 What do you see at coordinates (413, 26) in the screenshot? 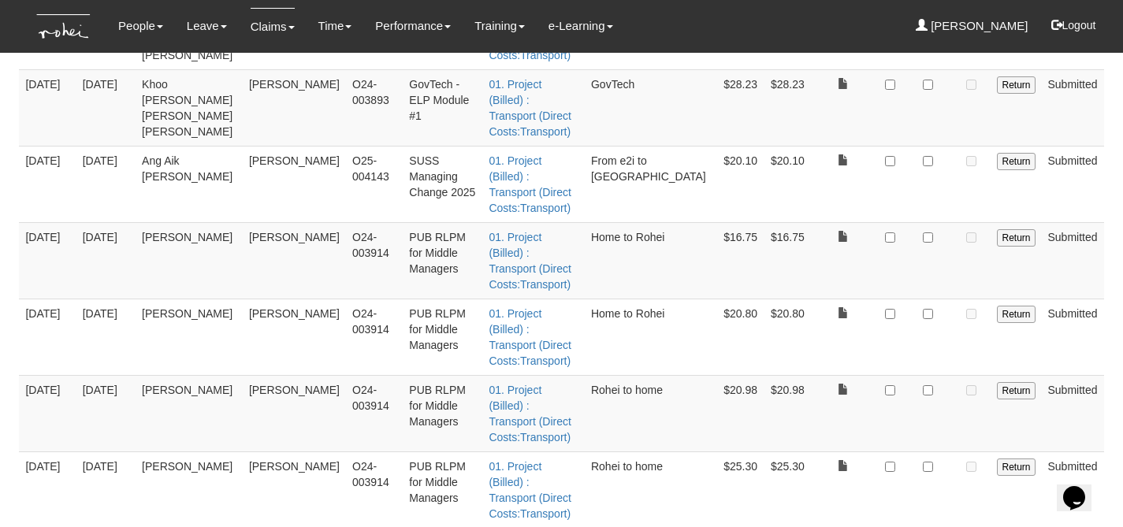
I see `a: Performance` at bounding box center [413, 26].